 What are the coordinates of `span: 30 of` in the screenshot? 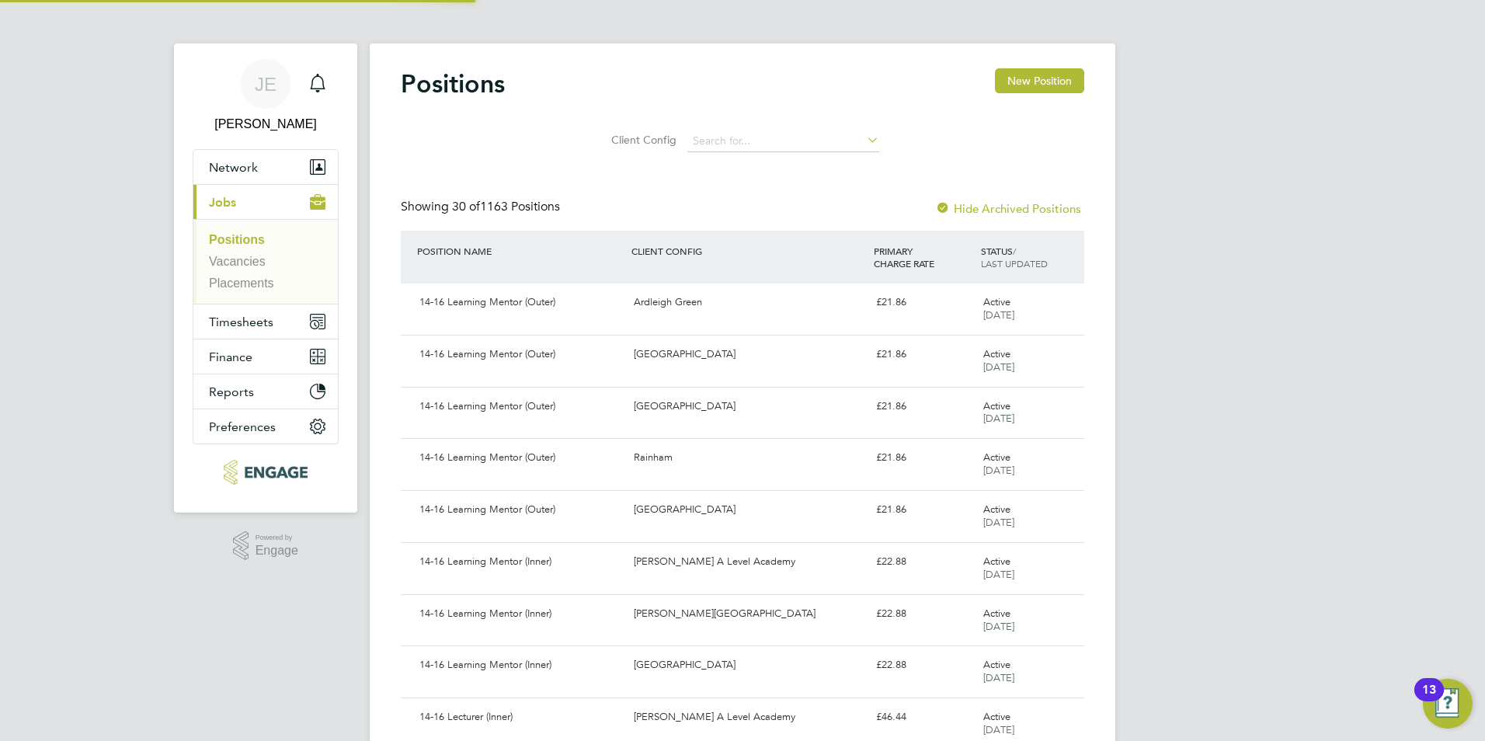 It's located at (466, 207).